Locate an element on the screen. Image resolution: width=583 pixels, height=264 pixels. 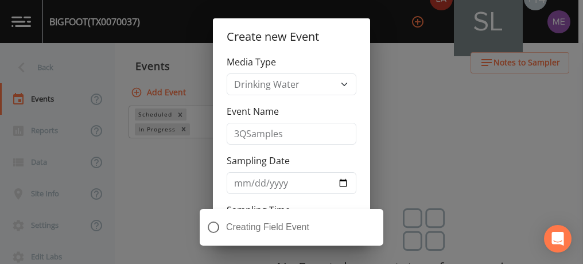
label: Media Type is located at coordinates (251, 62).